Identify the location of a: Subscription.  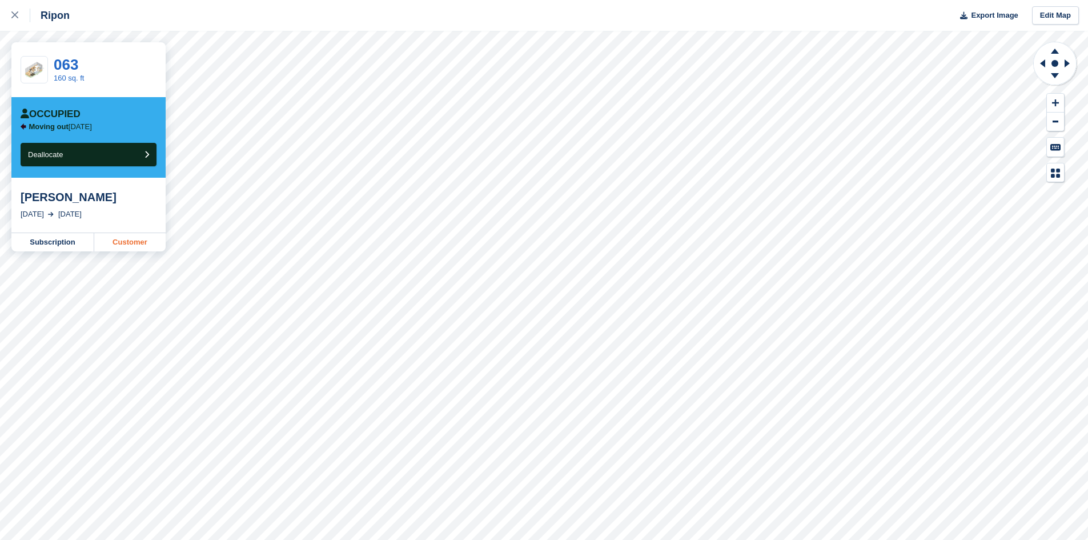
(53, 242).